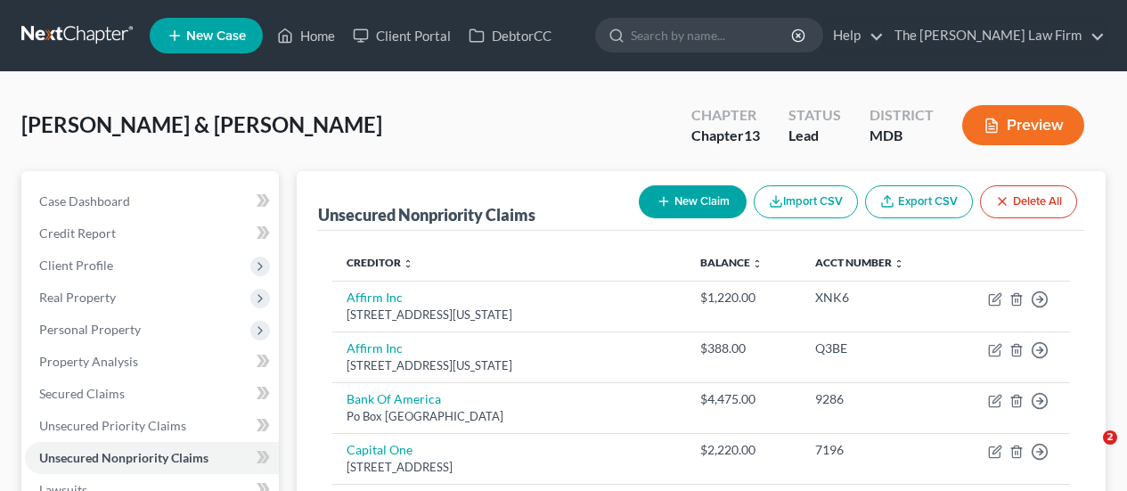 This screenshot has height=491, width=1127. What do you see at coordinates (919, 201) in the screenshot?
I see `a: Export CSV` at bounding box center [919, 201].